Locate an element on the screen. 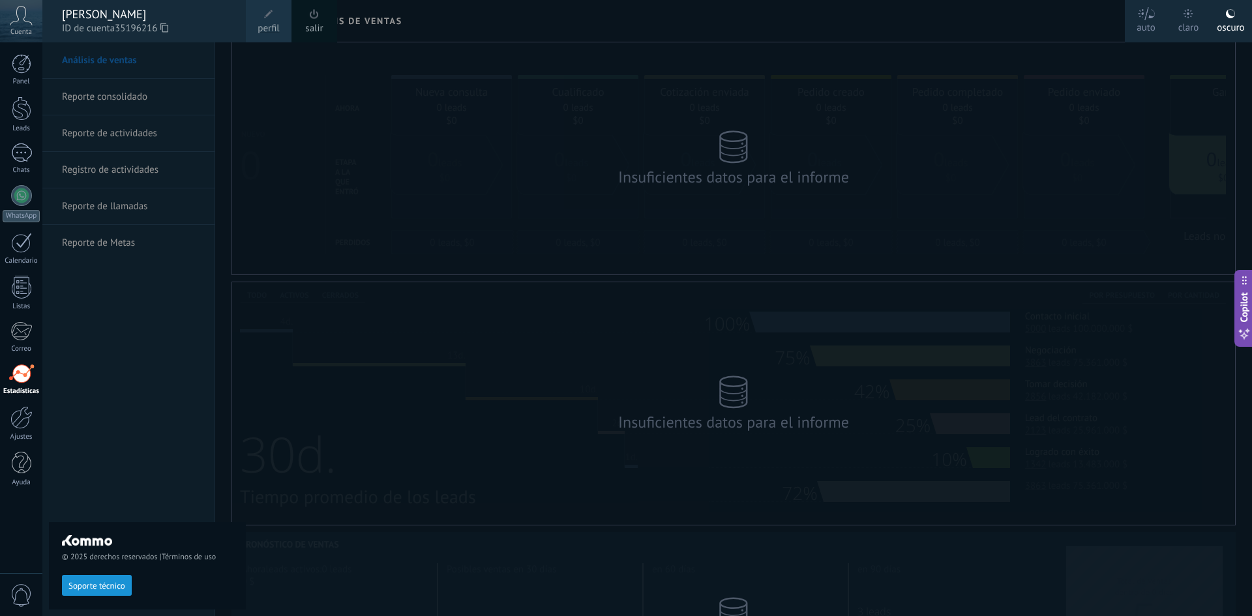 The height and width of the screenshot is (616, 1252). div: oscuro is located at coordinates (1230, 25).